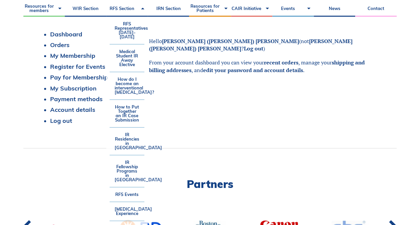 This screenshot has width=420, height=225. What do you see at coordinates (76, 99) in the screenshot?
I see `a: Payment methods` at bounding box center [76, 99].